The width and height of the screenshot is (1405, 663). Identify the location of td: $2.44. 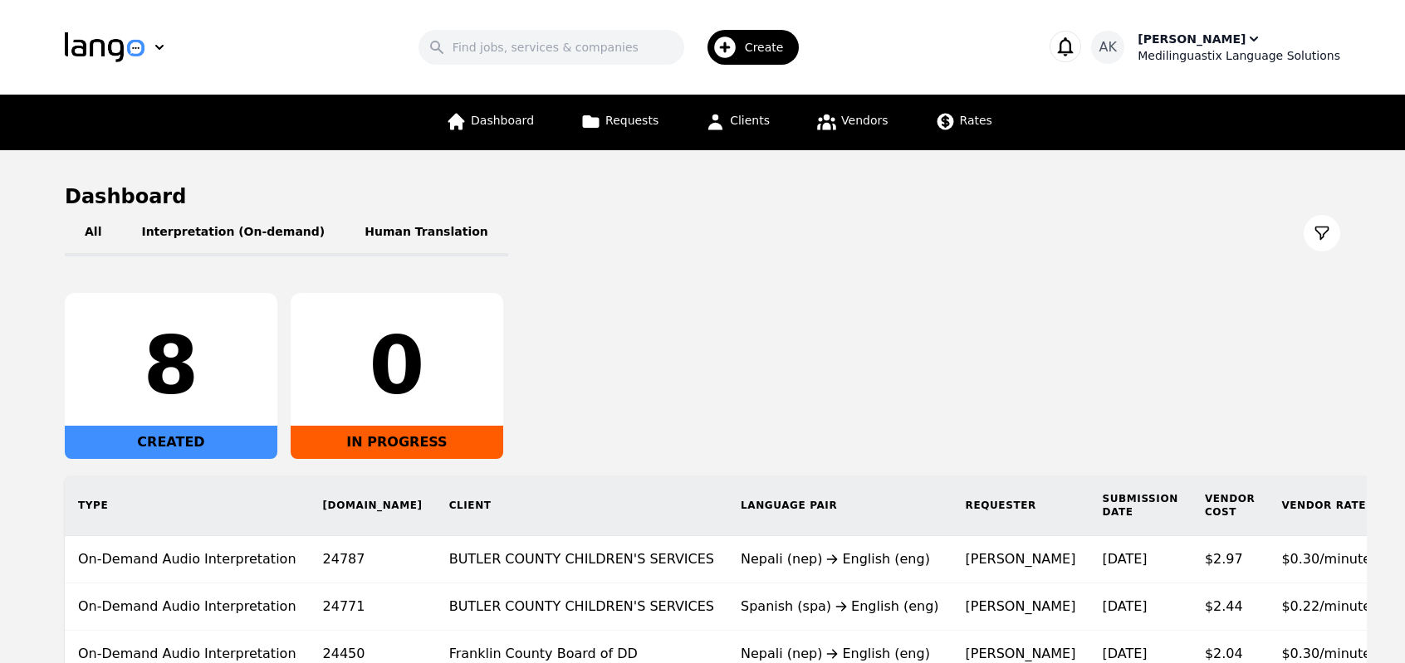
(1230, 607).